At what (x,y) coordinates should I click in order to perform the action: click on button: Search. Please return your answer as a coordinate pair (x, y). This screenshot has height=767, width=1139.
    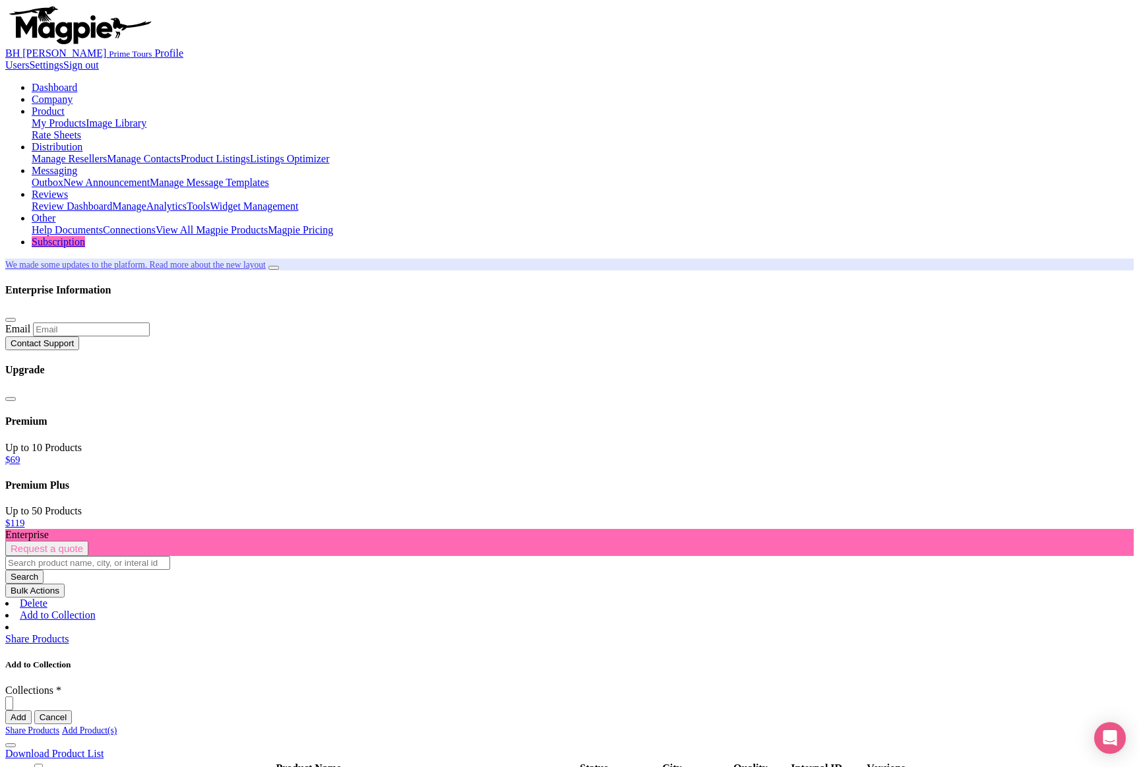
    Looking at the image, I should click on (24, 577).